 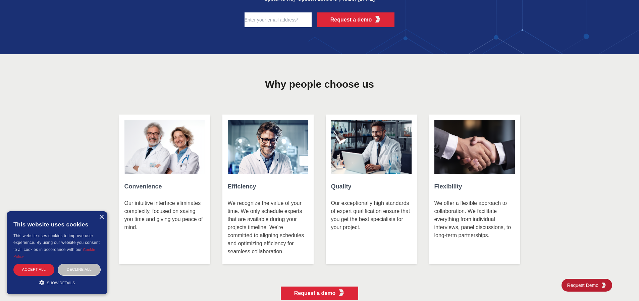 What do you see at coordinates (57, 282) in the screenshot?
I see `div: Show details` at bounding box center [57, 282].